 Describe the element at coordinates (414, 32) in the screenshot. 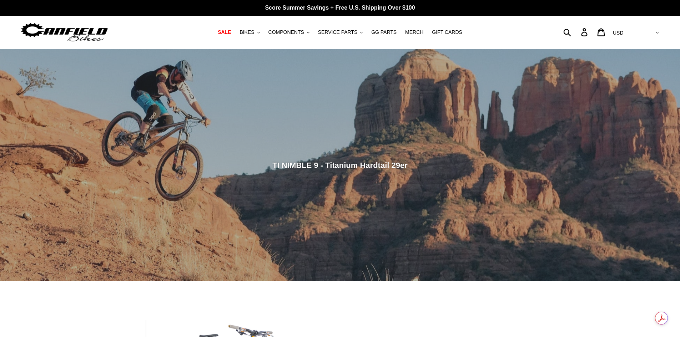

I see `span: MERCH` at that location.